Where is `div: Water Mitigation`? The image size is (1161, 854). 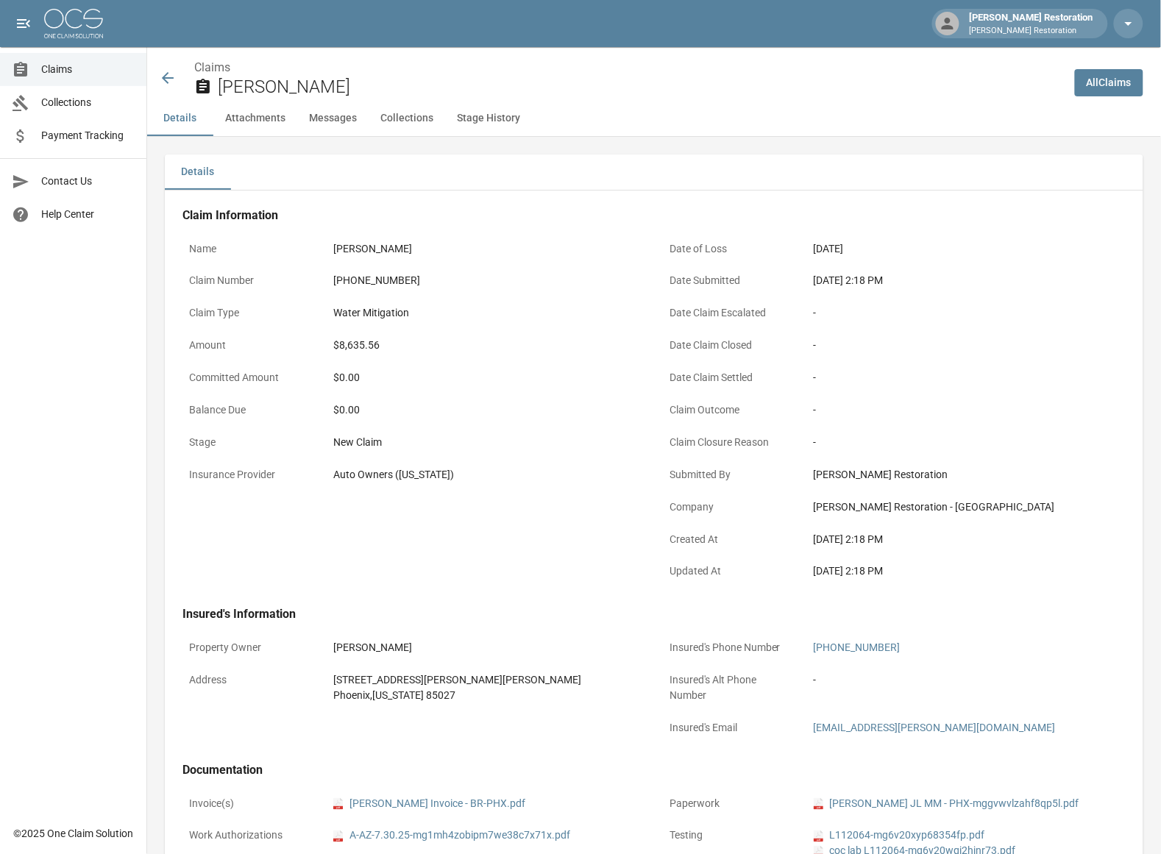
div: Water Mitigation is located at coordinates (371, 313).